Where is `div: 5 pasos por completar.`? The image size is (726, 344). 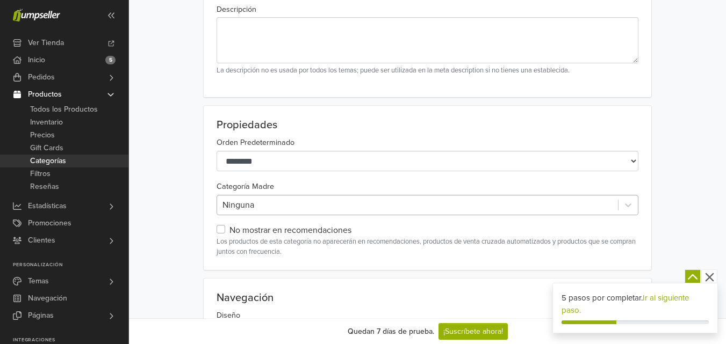
div: 5 pasos por completar. is located at coordinates (635, 304).